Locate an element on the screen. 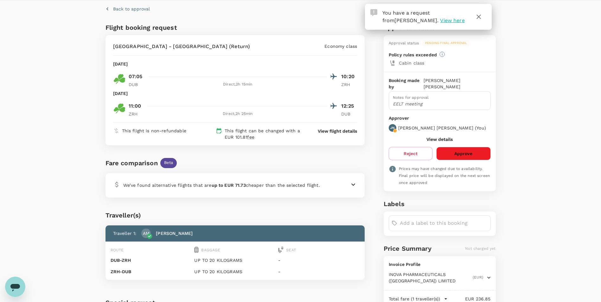 The width and height of the screenshot is (601, 302). span: Route is located at coordinates (117, 250).